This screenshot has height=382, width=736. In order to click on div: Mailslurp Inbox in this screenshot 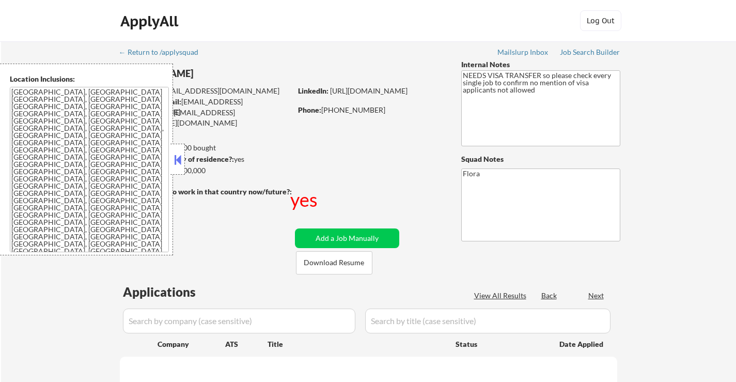, I will do `click(523, 52)`.